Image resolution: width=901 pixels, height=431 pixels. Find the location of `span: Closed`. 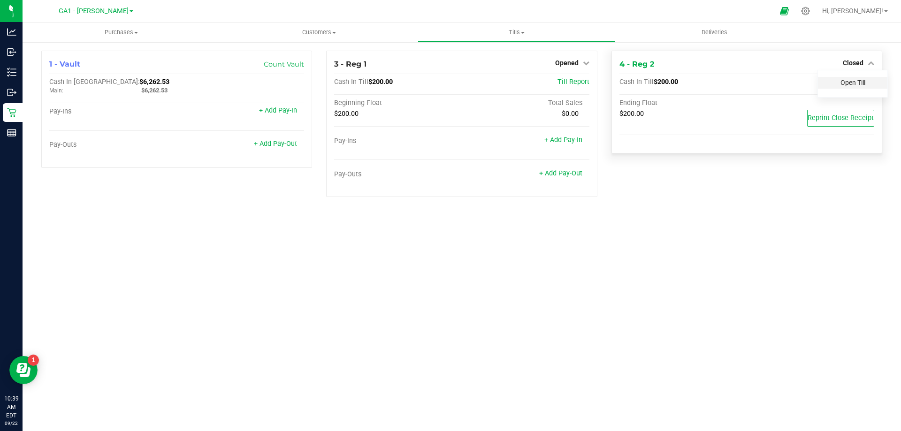

span: Closed is located at coordinates (853, 63).